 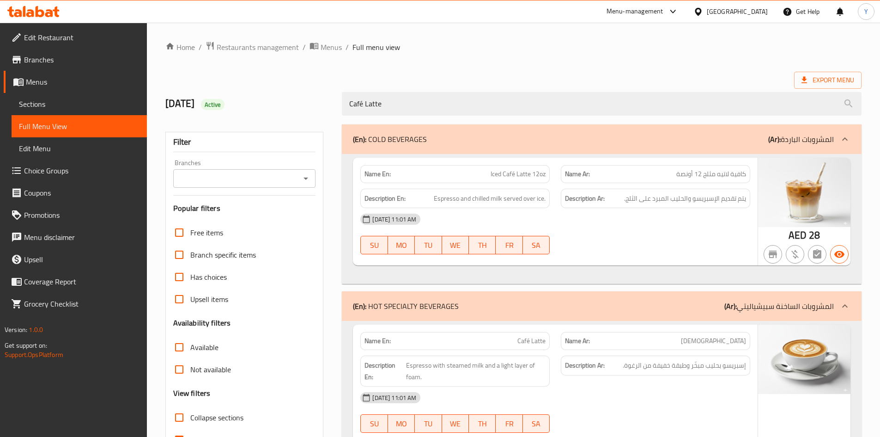 I want to click on span: AED, so click(x=798, y=235).